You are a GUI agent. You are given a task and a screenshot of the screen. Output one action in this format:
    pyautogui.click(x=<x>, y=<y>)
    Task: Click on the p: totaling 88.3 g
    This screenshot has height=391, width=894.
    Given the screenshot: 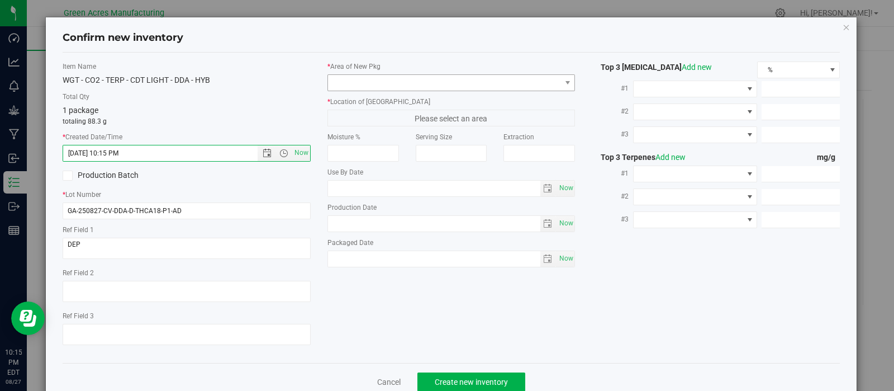 What is the action you would take?
    pyautogui.click(x=187, y=121)
    